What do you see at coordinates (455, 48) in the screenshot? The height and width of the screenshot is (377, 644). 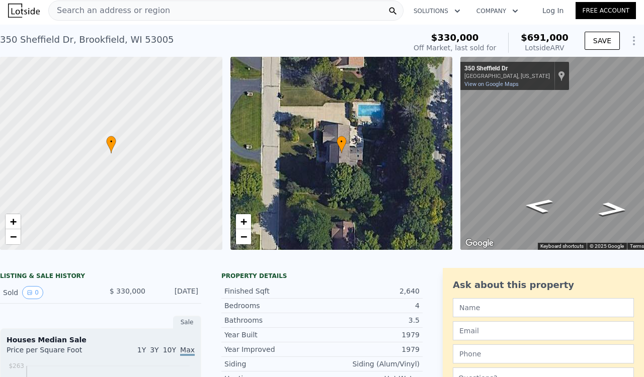 I see `div: Off Market, last sold for` at bounding box center [455, 48].